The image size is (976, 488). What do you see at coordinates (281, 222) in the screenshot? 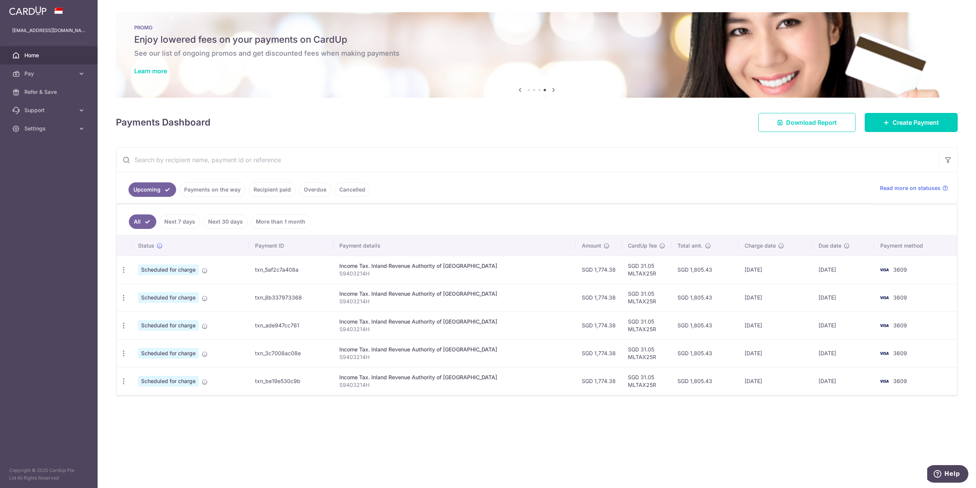
I see `a: More than 1 month` at bounding box center [281, 222].